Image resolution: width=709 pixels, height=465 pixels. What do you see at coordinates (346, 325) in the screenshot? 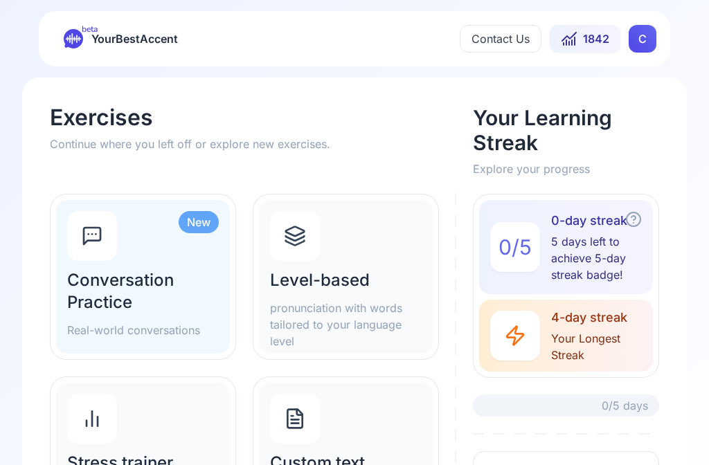
I see `p: pronunciation with words tailored to your language level` at bounding box center [346, 325].